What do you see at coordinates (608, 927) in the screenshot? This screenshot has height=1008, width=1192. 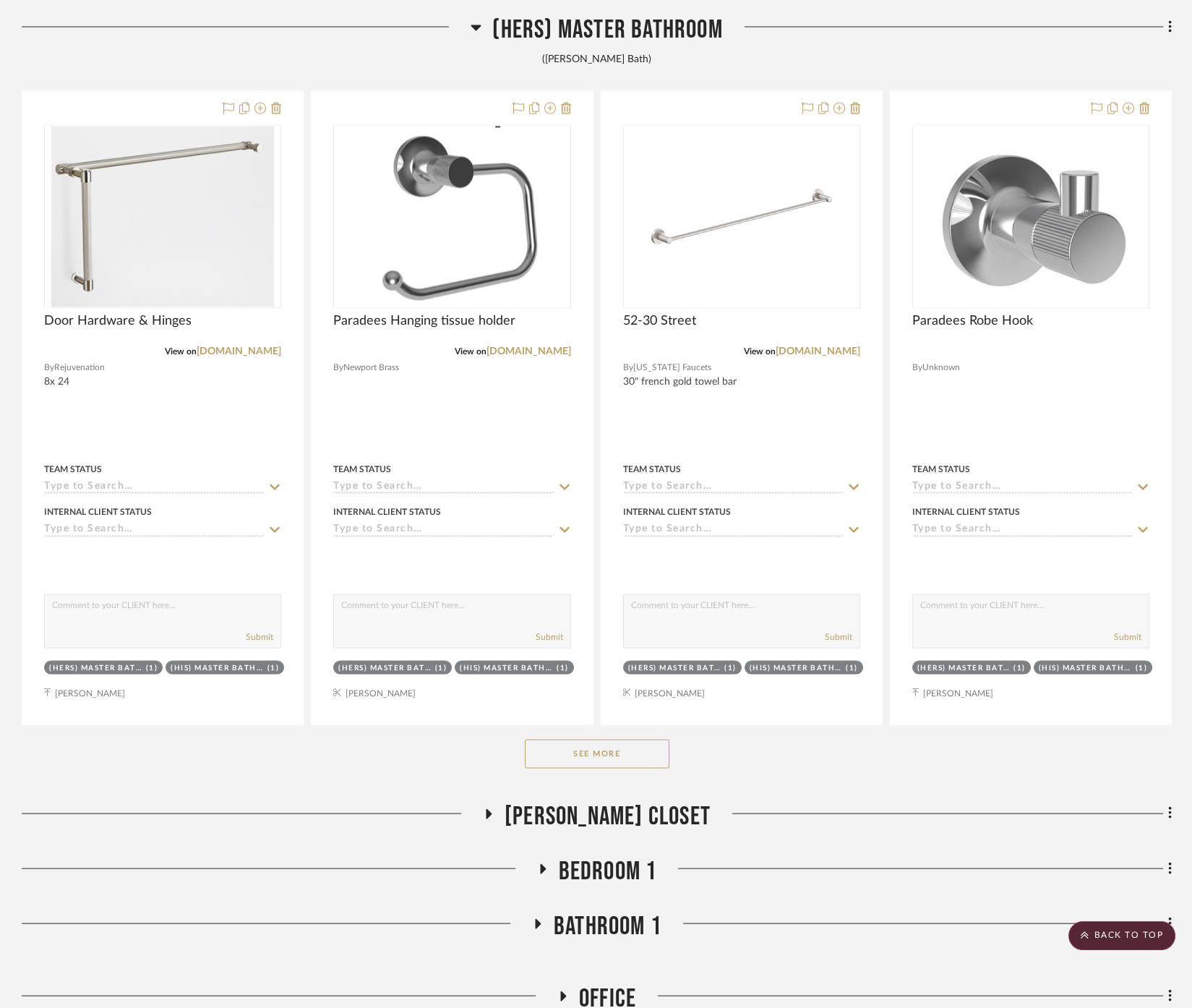 I see `span: Bathroom 1` at bounding box center [608, 927].